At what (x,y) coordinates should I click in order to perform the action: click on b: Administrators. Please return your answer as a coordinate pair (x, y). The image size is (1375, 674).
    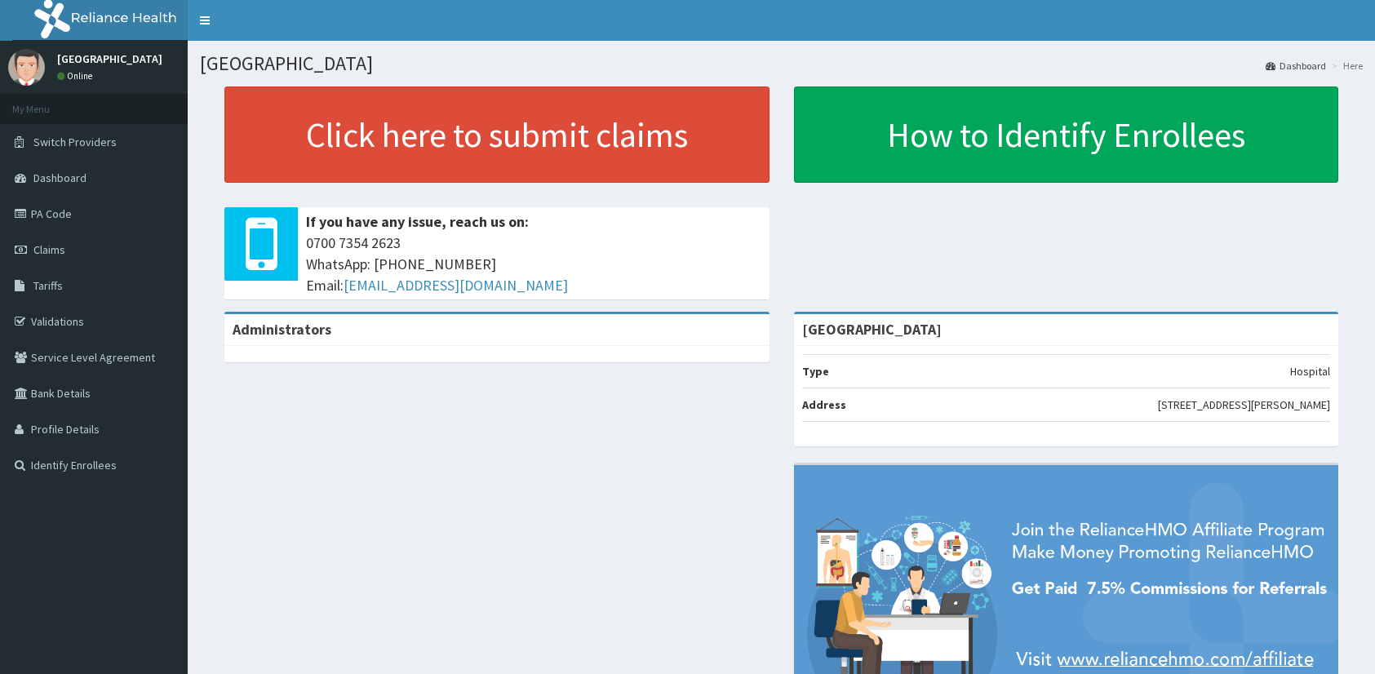
    Looking at the image, I should click on (282, 329).